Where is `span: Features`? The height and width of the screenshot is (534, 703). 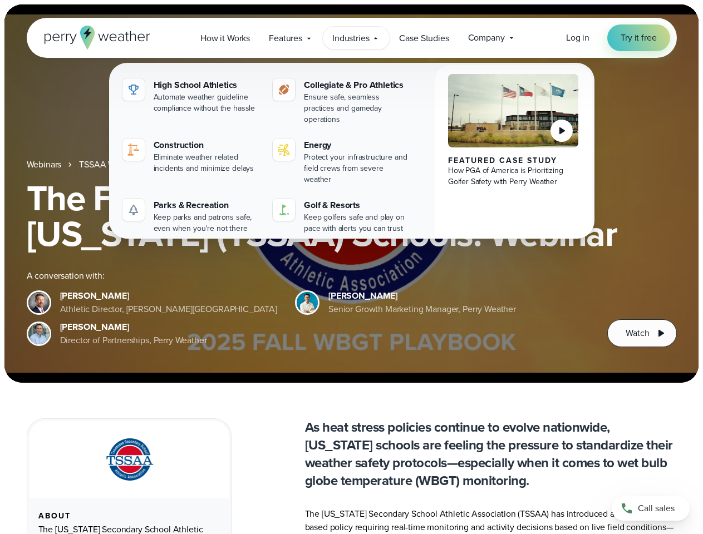 span: Features is located at coordinates (286, 38).